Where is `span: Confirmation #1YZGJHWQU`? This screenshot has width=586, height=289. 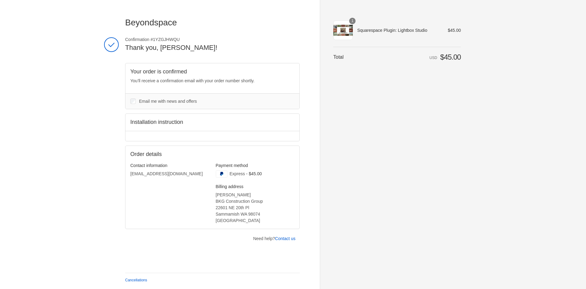
span: Confirmation #1YZGJHWQU is located at coordinates (213, 39).